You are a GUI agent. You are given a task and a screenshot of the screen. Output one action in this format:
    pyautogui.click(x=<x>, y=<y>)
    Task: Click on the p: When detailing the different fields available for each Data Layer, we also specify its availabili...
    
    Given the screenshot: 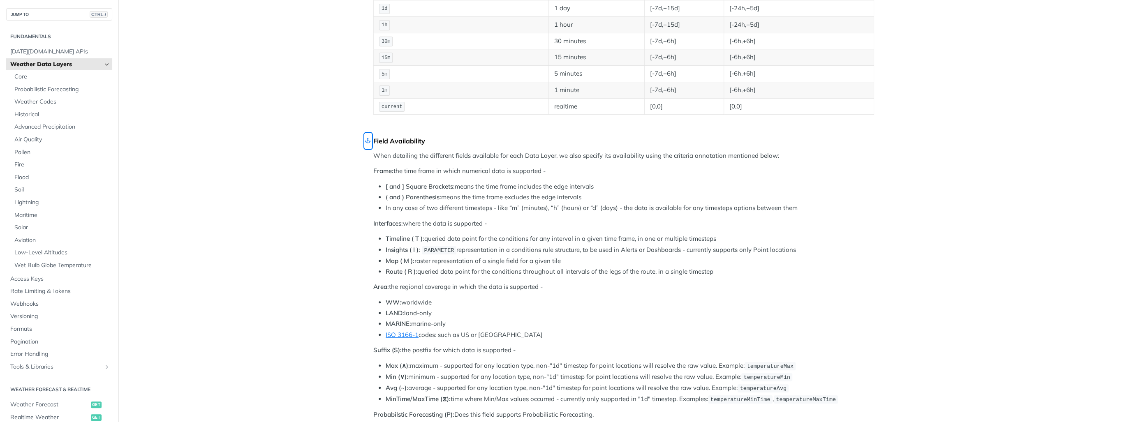 What is the action you would take?
    pyautogui.click(x=624, y=156)
    